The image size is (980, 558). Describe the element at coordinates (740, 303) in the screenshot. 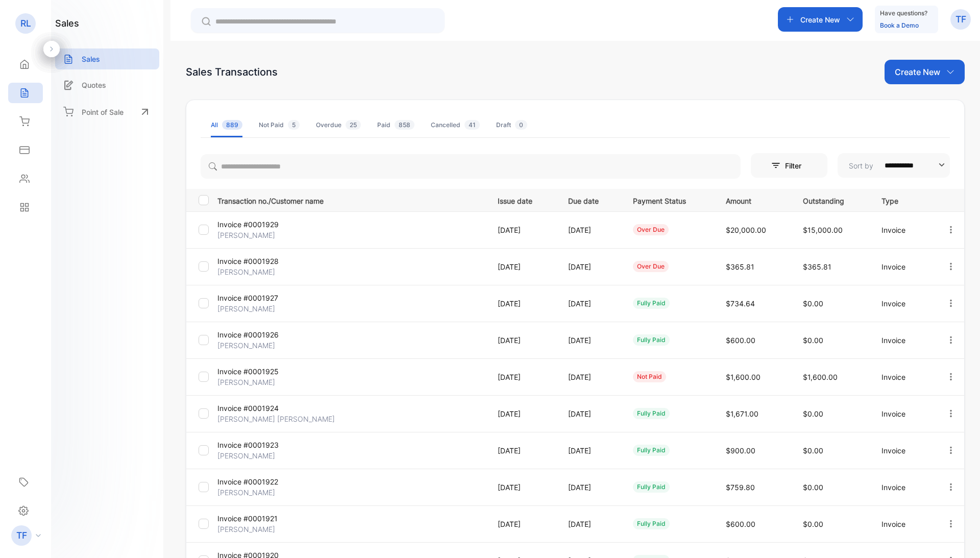

I see `span: $734.64` at that location.